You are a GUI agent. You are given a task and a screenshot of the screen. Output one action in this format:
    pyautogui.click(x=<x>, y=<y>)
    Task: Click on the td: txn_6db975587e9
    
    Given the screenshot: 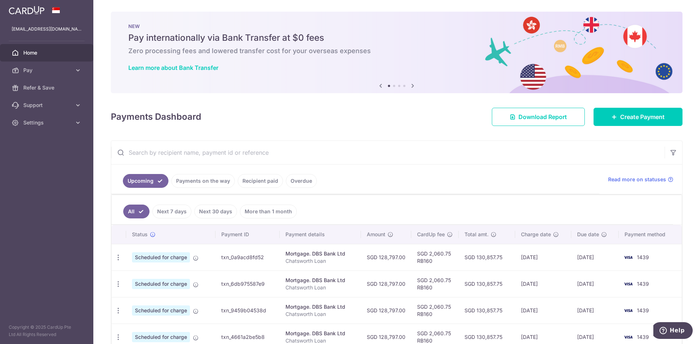 What is the action you would take?
    pyautogui.click(x=247, y=284)
    